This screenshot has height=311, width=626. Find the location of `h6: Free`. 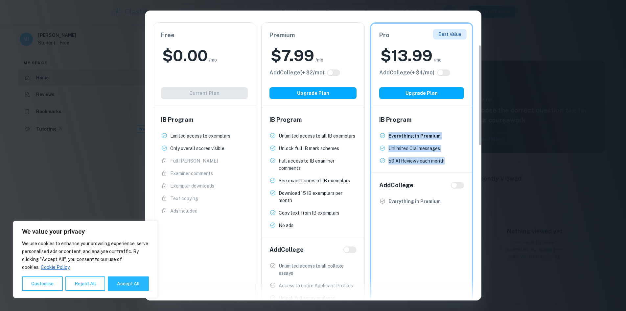

h6: Free is located at coordinates (205, 35).